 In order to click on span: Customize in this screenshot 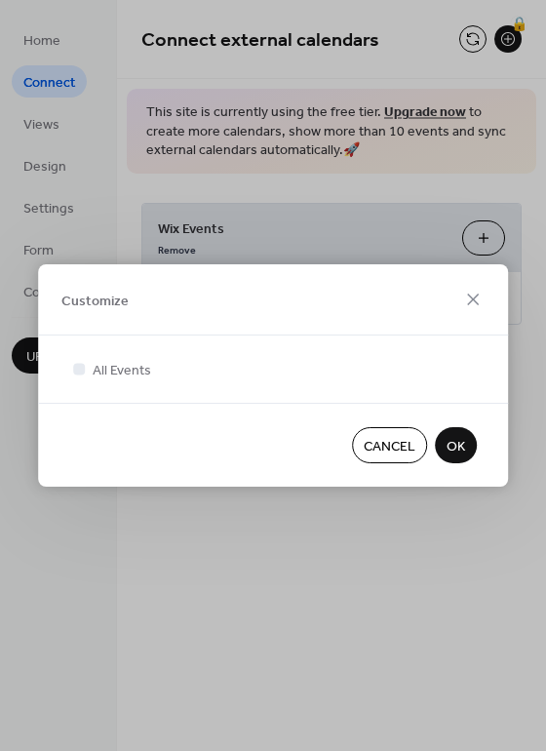, I will do `click(95, 301)`.